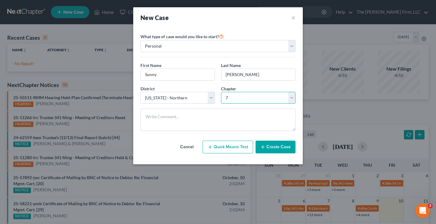 The height and width of the screenshot is (224, 436). Describe the element at coordinates (229, 88) in the screenshot. I see `span: Chapter` at that location.